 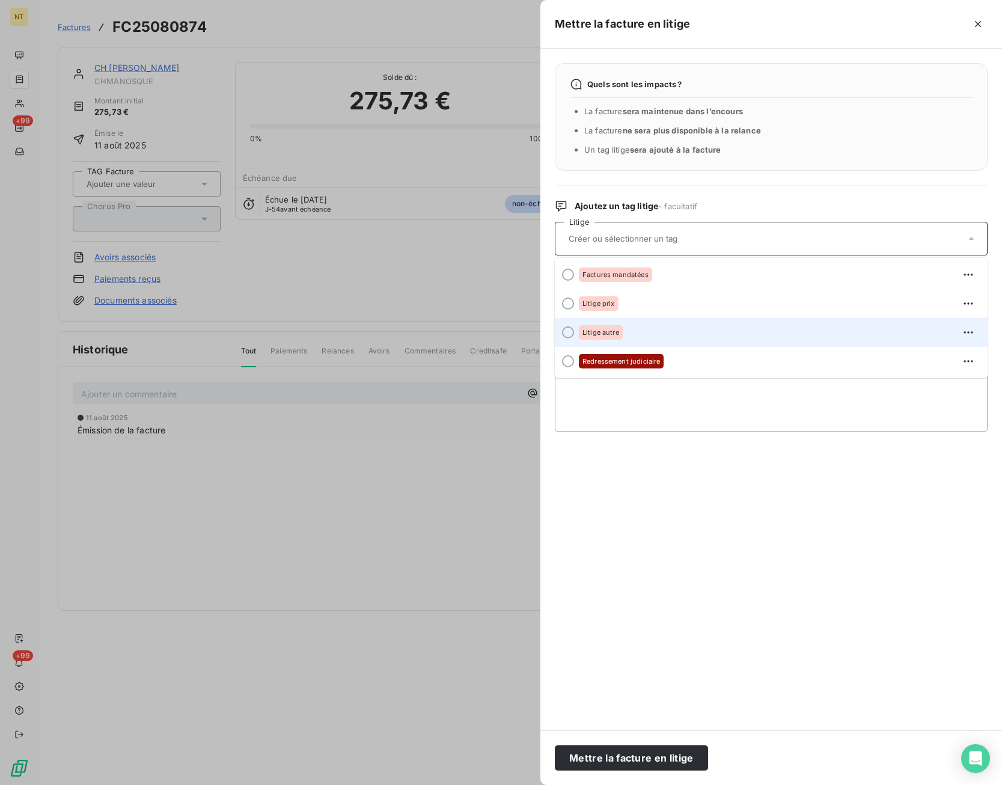 I want to click on span: Factures mandatées, so click(x=616, y=275).